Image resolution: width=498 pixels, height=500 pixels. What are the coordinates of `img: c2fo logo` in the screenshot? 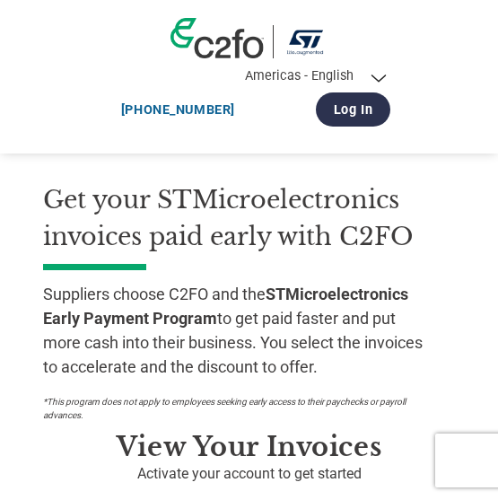 It's located at (217, 38).